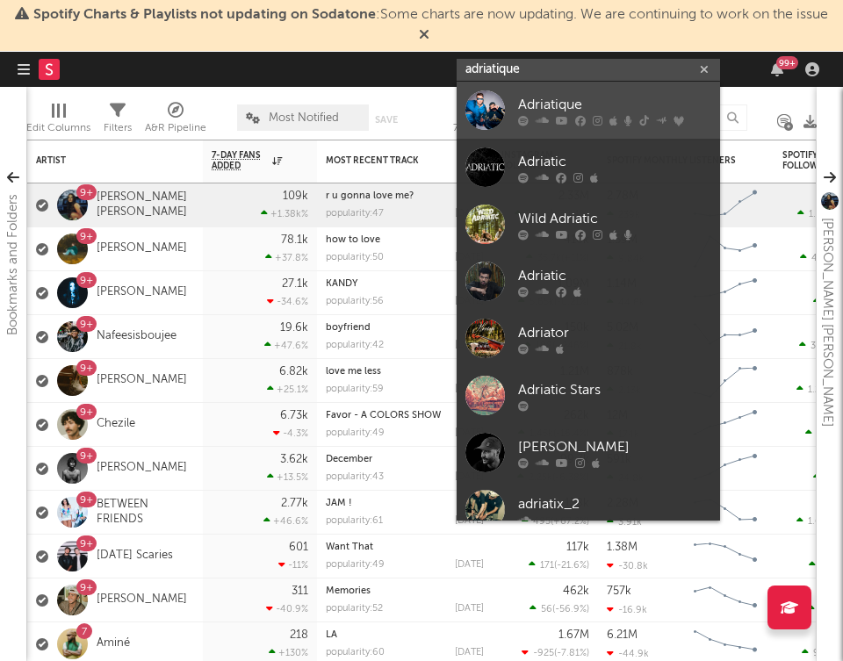 The height and width of the screenshot is (661, 843). What do you see at coordinates (424, 36) in the screenshot?
I see `span: Dismiss` at bounding box center [424, 36].